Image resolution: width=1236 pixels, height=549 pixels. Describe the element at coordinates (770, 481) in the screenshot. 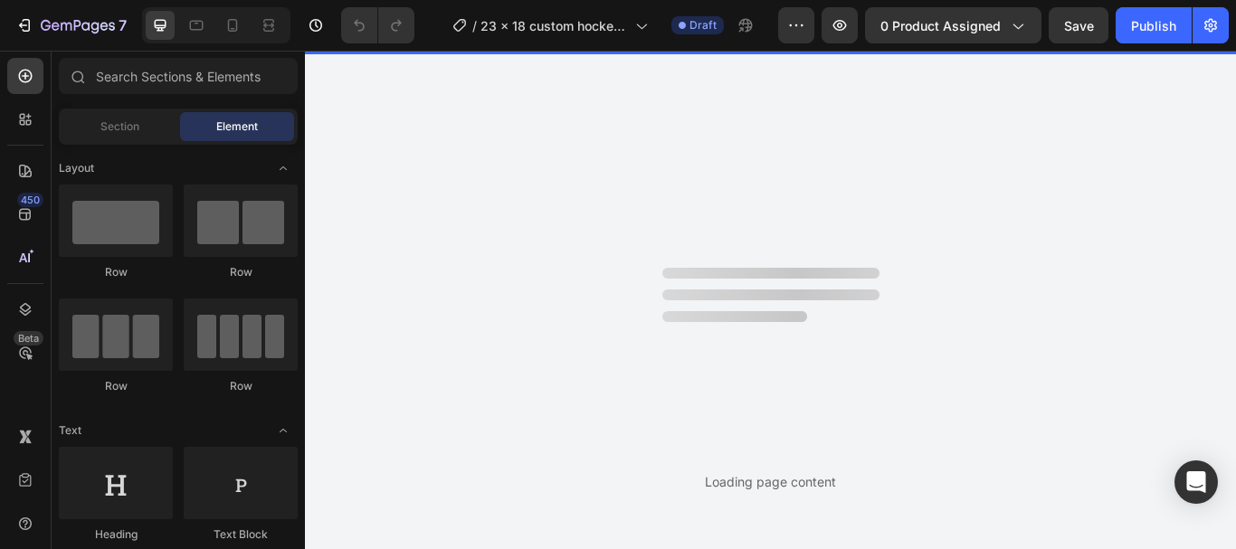

I see `div: Loading page content` at that location.